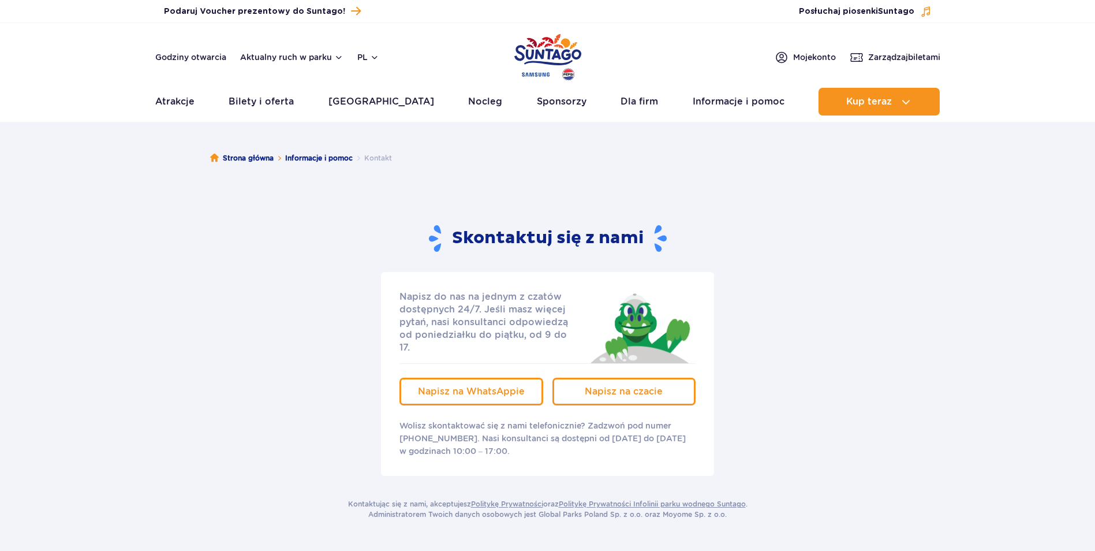  What do you see at coordinates (507, 503) in the screenshot?
I see `a: Politykę Prywatności` at bounding box center [507, 503].